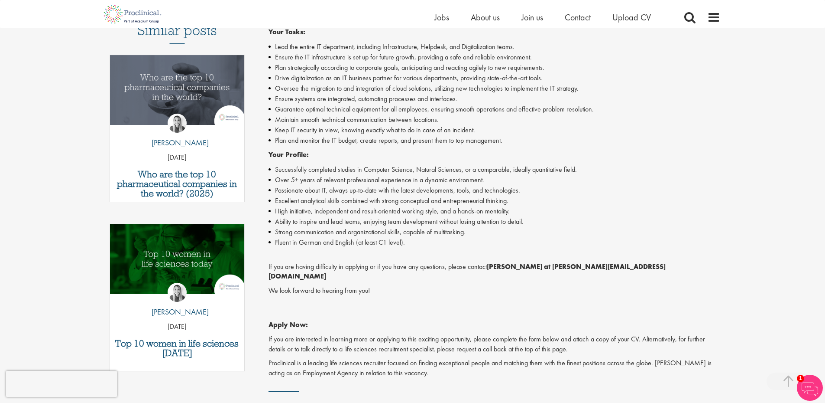 The height and width of the screenshot is (403, 825). What do you see at coordinates (442, 17) in the screenshot?
I see `a: Jobs` at bounding box center [442, 17].